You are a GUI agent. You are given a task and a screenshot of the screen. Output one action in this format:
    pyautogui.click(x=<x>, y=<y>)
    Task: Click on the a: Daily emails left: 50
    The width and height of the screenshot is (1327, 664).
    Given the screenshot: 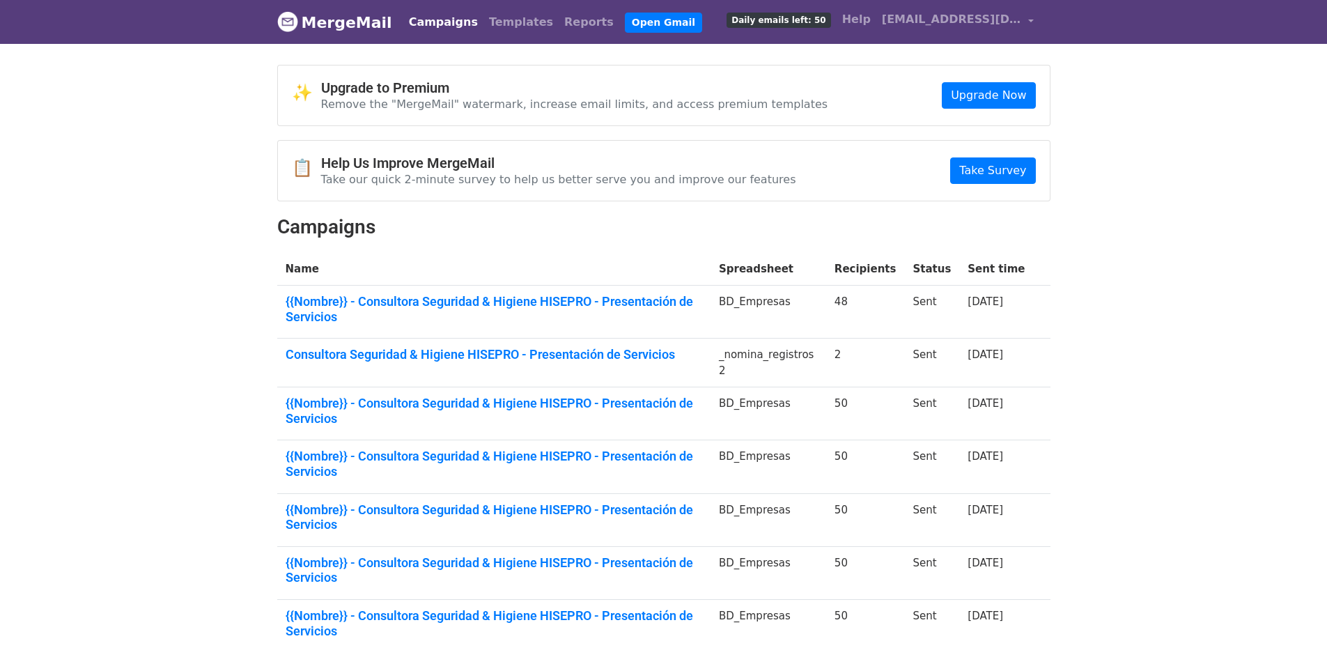 What is the action you would take?
    pyautogui.click(x=778, y=19)
    